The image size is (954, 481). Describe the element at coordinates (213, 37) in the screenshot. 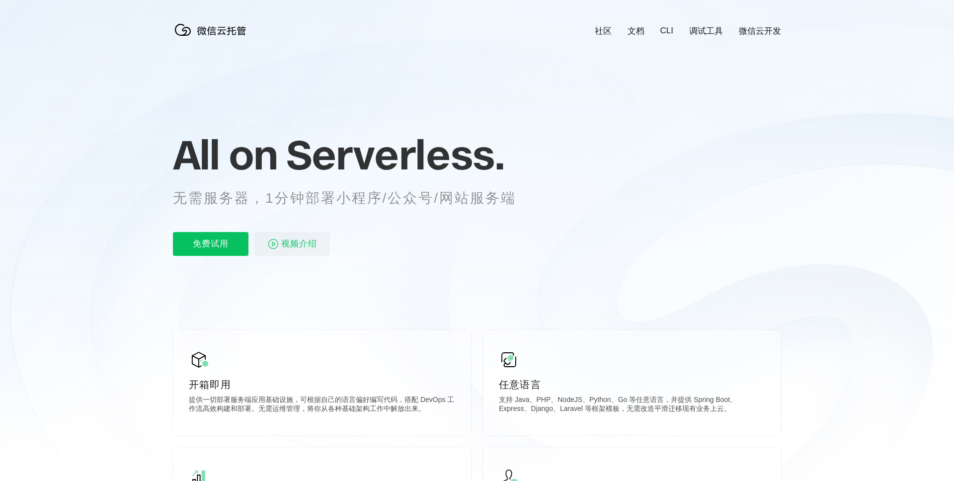

I see `a: 微信云托管` at that location.